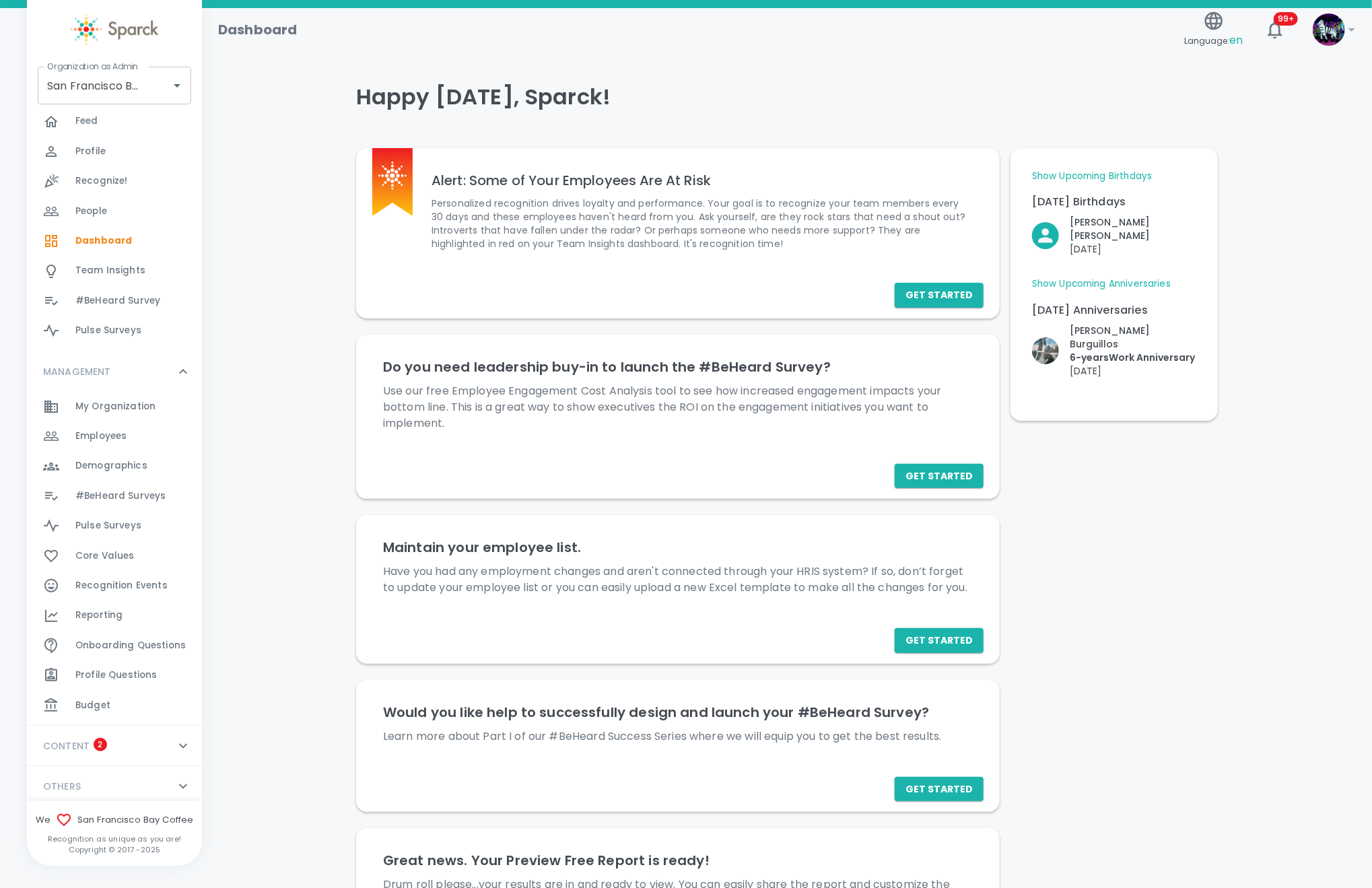 Image resolution: width=1372 pixels, height=888 pixels. I want to click on p: Use our free Employee Engagement Cost Analysis tool to see how increased engagement impacts your ..., so click(678, 408).